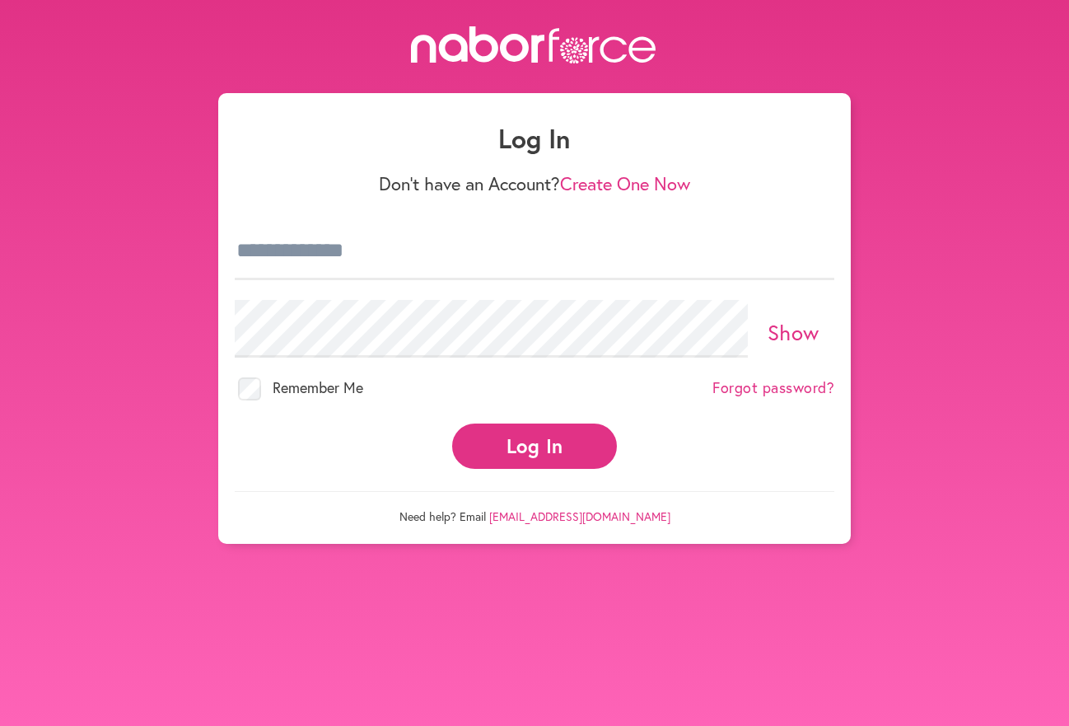  What do you see at coordinates (318, 387) in the screenshot?
I see `span: Remember Me` at bounding box center [318, 387].